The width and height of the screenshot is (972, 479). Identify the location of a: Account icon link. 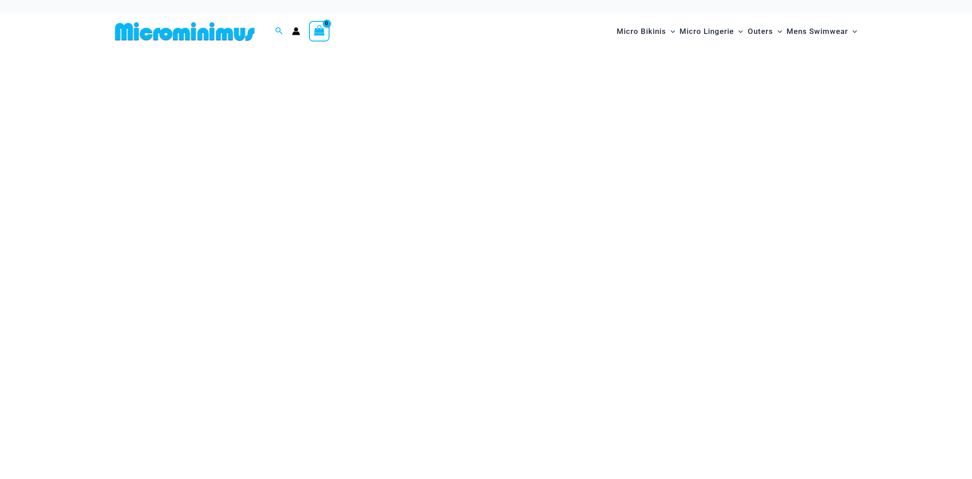
(296, 31).